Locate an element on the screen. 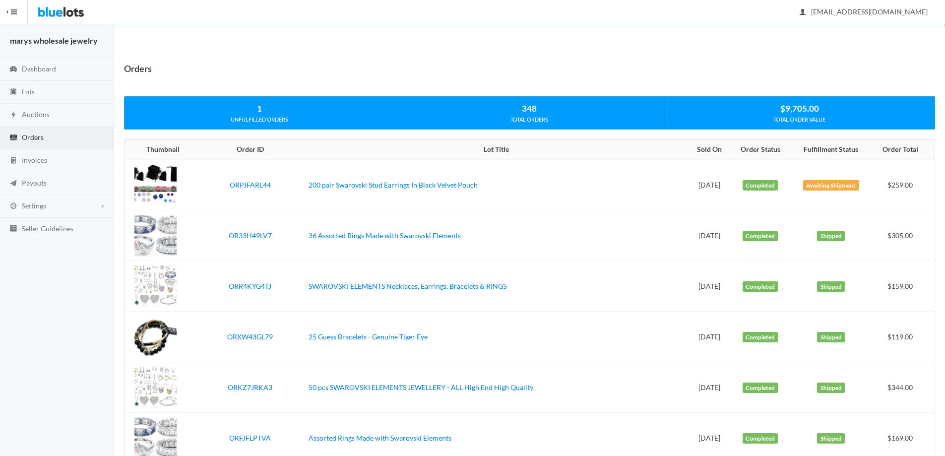 The height and width of the screenshot is (456, 945). a: 50 pcs SWAROVSKI ELEMENTS JEWELLERY - ALL High End High Quality is located at coordinates (421, 387).